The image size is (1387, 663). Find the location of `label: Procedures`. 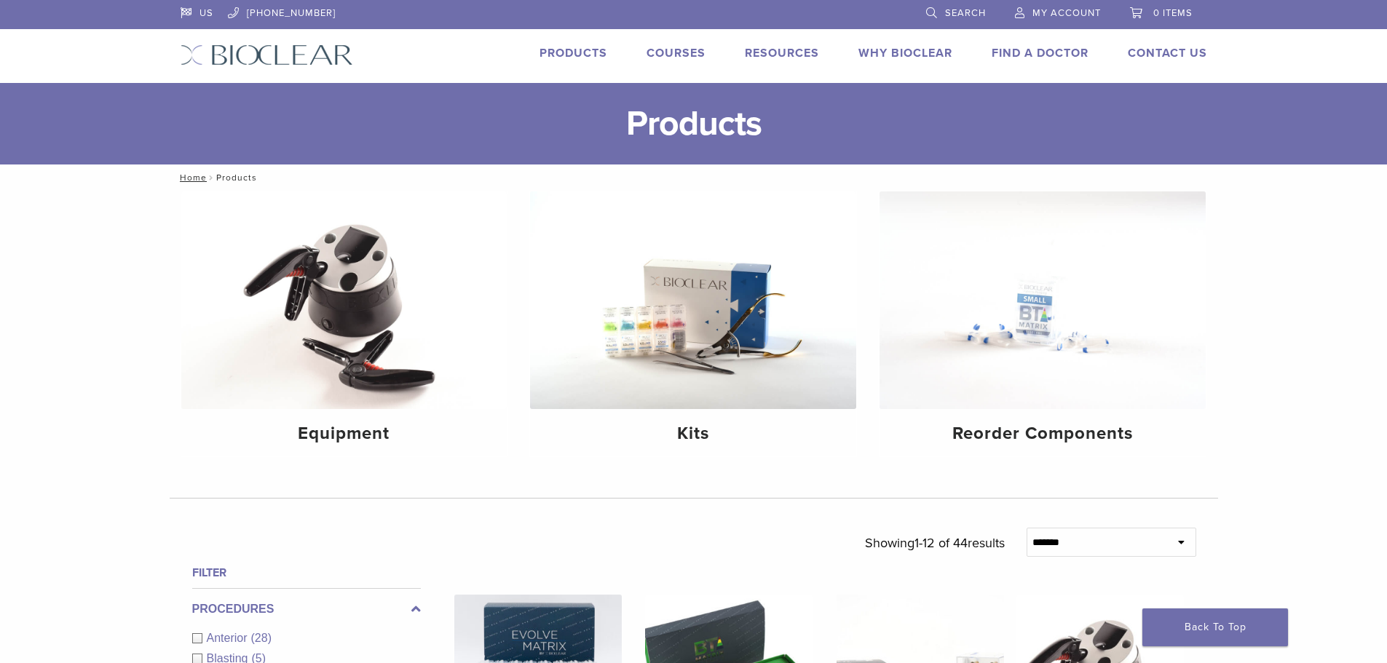

label: Procedures is located at coordinates (307, 609).